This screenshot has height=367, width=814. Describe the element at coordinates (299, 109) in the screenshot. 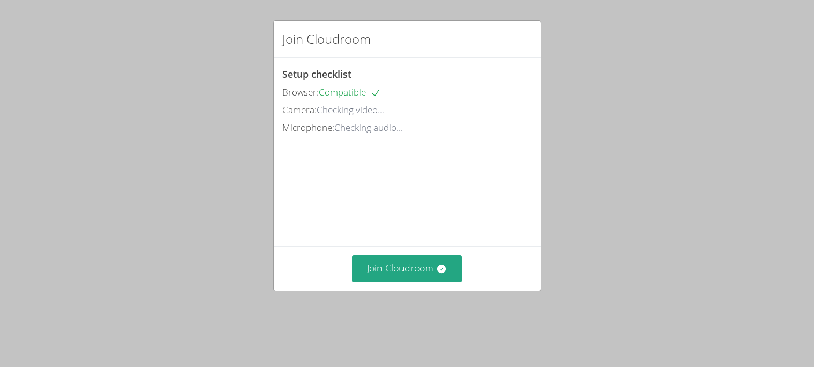

I see `span: Camera:` at that location.